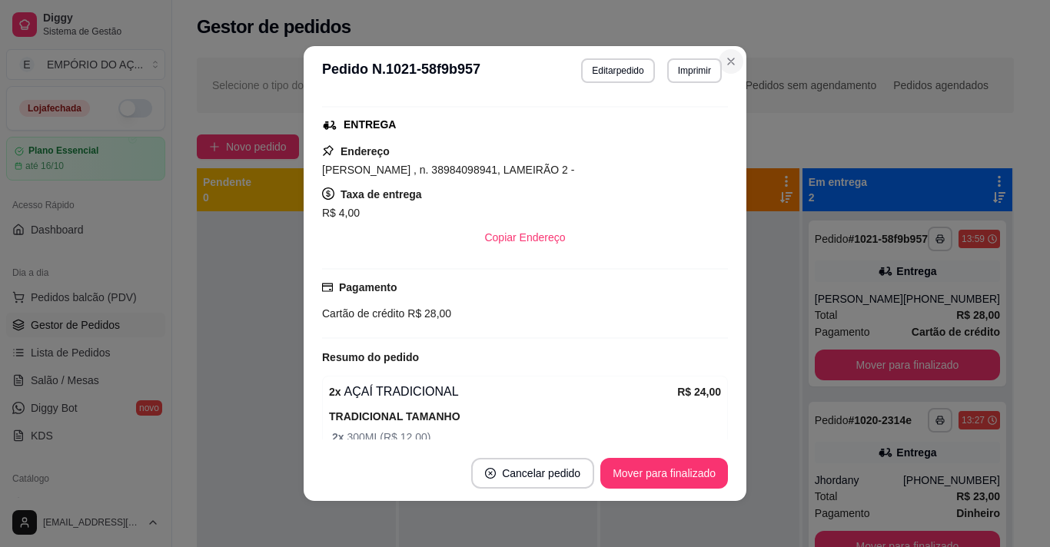 This screenshot has width=1050, height=547. Describe the element at coordinates (503, 392) in the screenshot. I see `div: AÇAÍ TRADICIONAL` at that location.